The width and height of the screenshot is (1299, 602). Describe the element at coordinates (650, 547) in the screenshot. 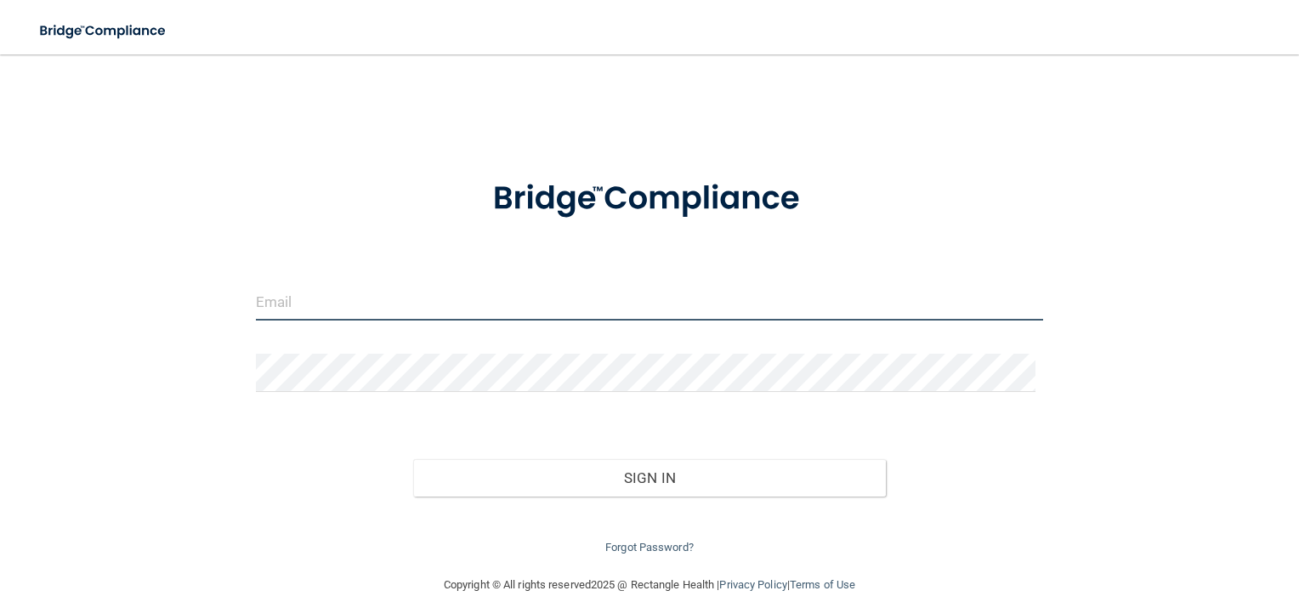

I see `a: Forgot Password?` at that location.